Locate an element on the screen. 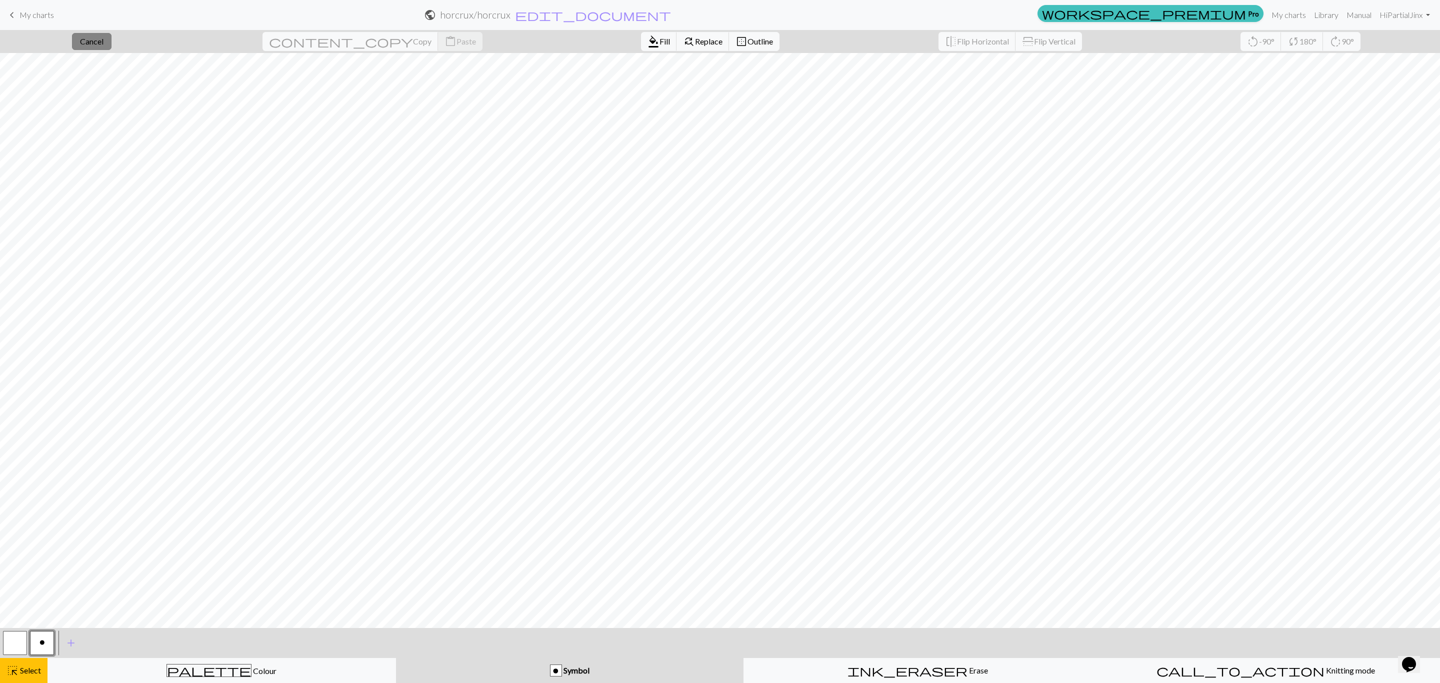 Image resolution: width=1440 pixels, height=683 pixels. button: 180° is located at coordinates (1302, 42).